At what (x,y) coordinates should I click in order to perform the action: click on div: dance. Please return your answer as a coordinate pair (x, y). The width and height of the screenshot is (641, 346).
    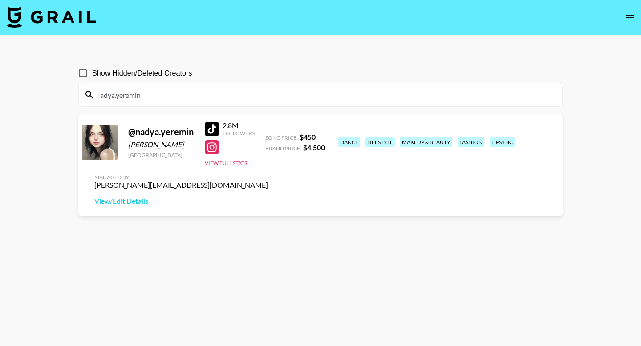
    Looking at the image, I should click on (349, 142).